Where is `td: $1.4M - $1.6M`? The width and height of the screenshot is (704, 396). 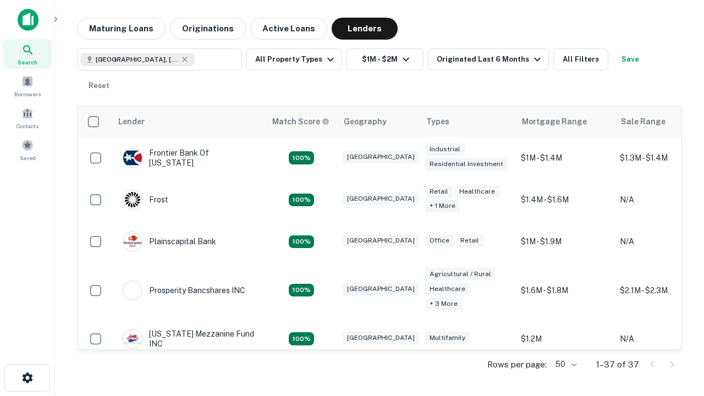 td: $1.4M - $1.6M is located at coordinates (565, 200).